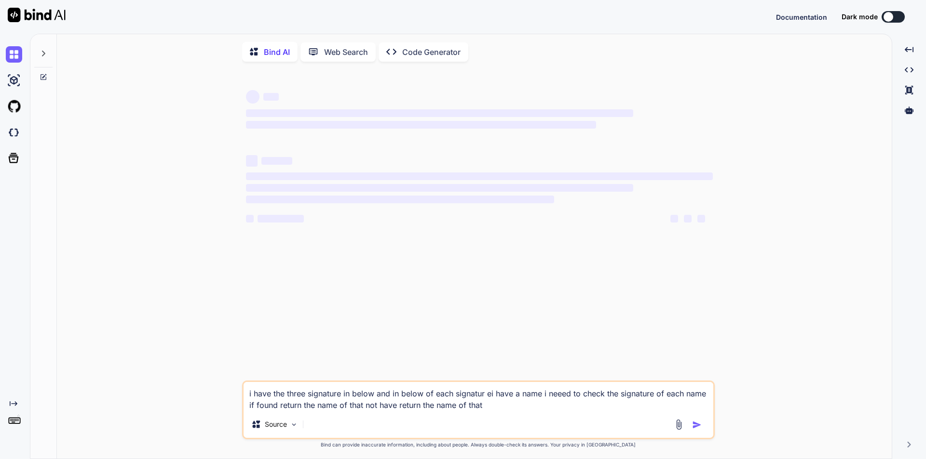 The height and width of the screenshot is (459, 926). I want to click on img: attachment, so click(678, 425).